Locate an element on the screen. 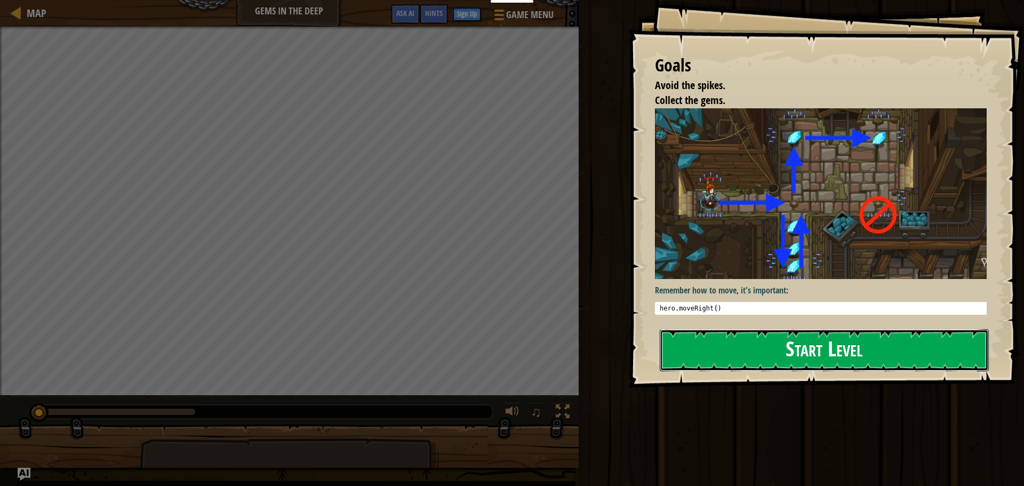 This screenshot has width=1024, height=486. span: Collect the gems. is located at coordinates (690, 100).